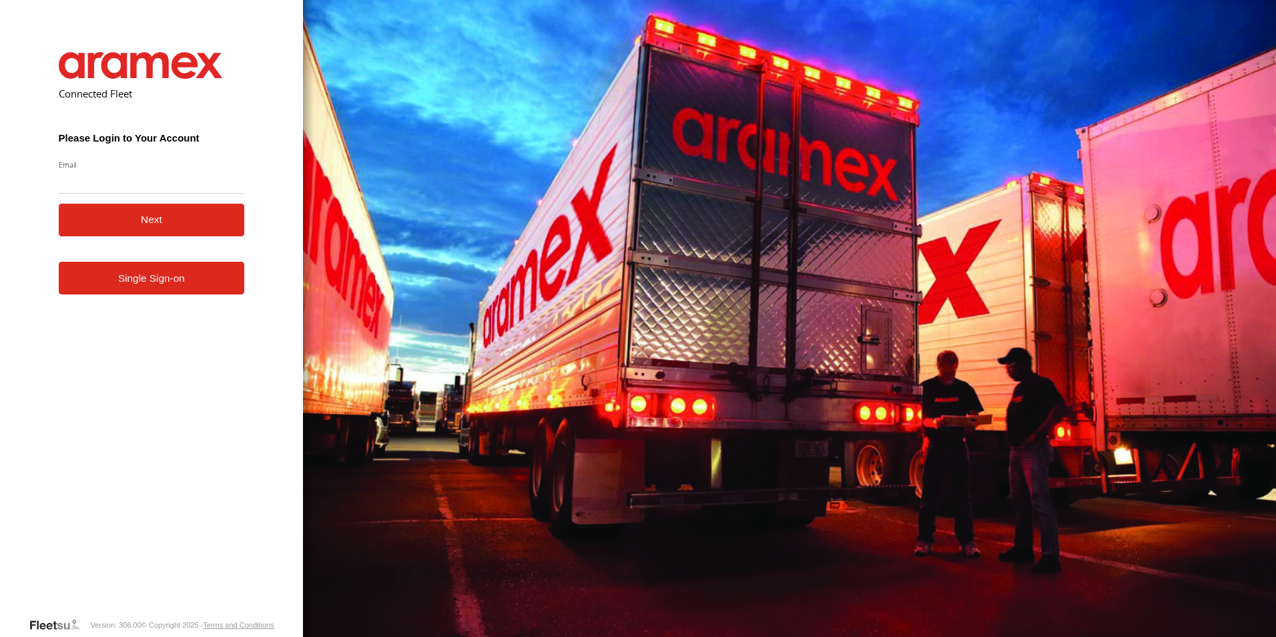 The width and height of the screenshot is (1276, 637). Describe the element at coordinates (59, 625) in the screenshot. I see `a: Visit our Website` at that location.